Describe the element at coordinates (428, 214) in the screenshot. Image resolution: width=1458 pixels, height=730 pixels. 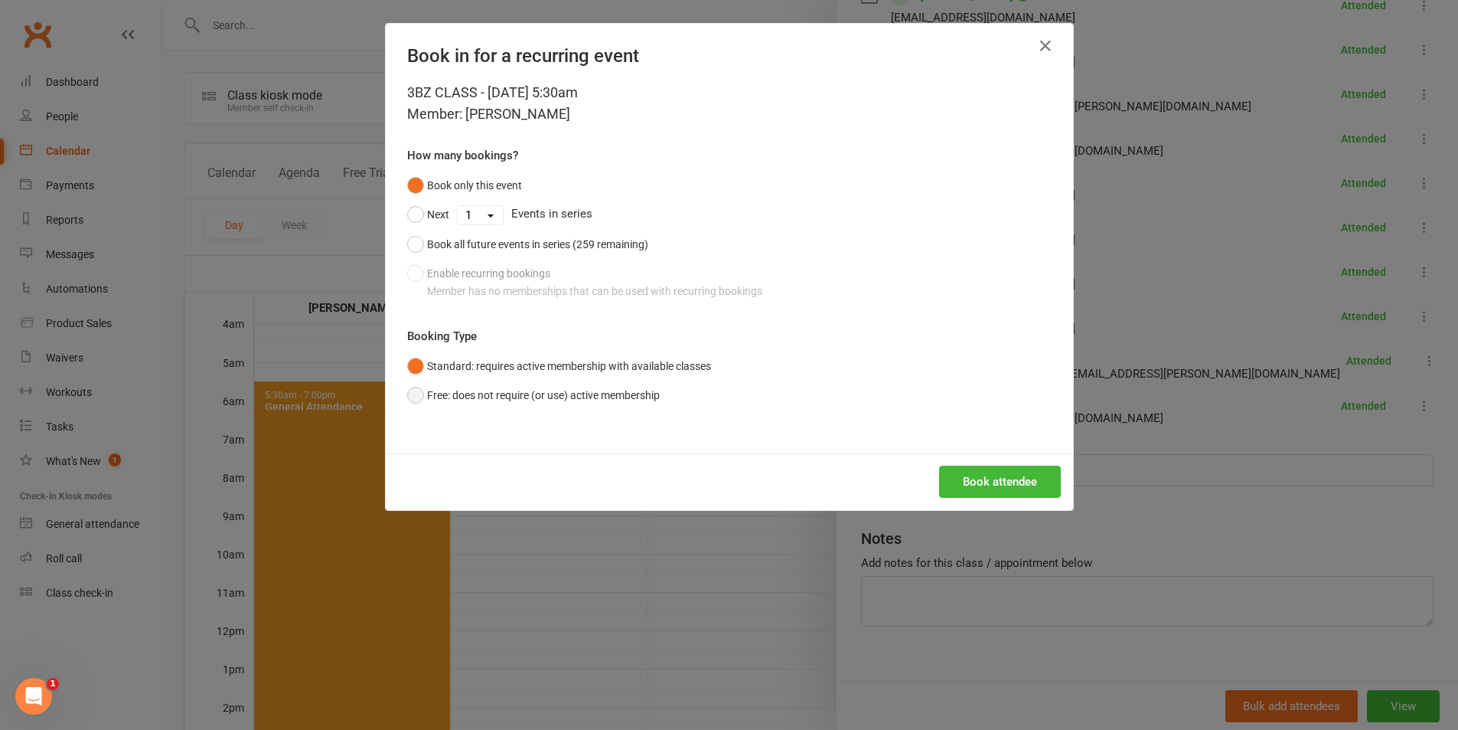
I see `button: Next` at that location.